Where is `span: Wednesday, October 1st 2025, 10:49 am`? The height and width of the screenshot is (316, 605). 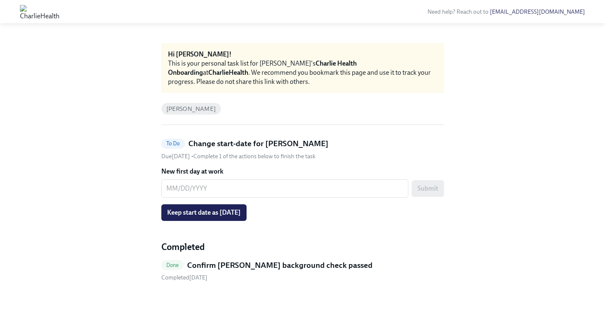 span: Wednesday, October 1st 2025, 10:49 am is located at coordinates (184, 278).